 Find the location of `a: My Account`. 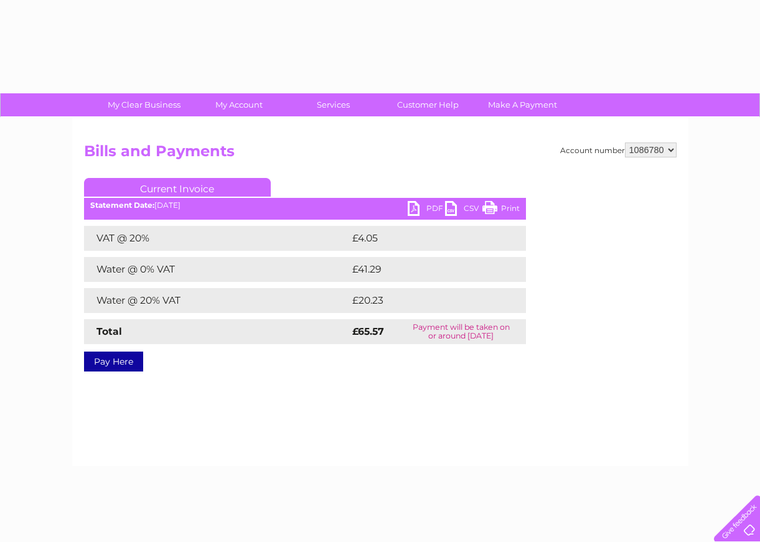

a: My Account is located at coordinates (238, 105).